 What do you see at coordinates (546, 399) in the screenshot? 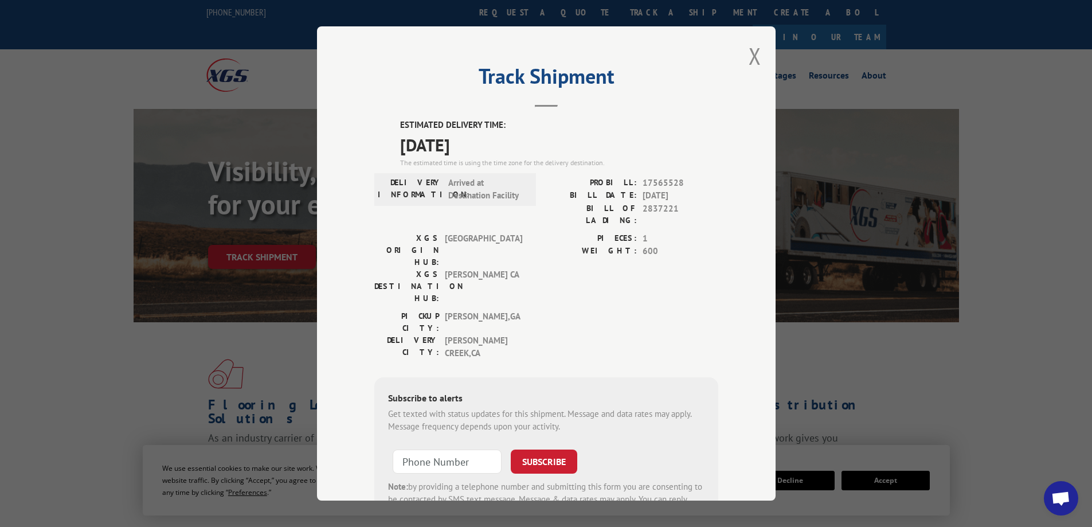
I see `div: Subscribe to alerts` at bounding box center [546, 399].